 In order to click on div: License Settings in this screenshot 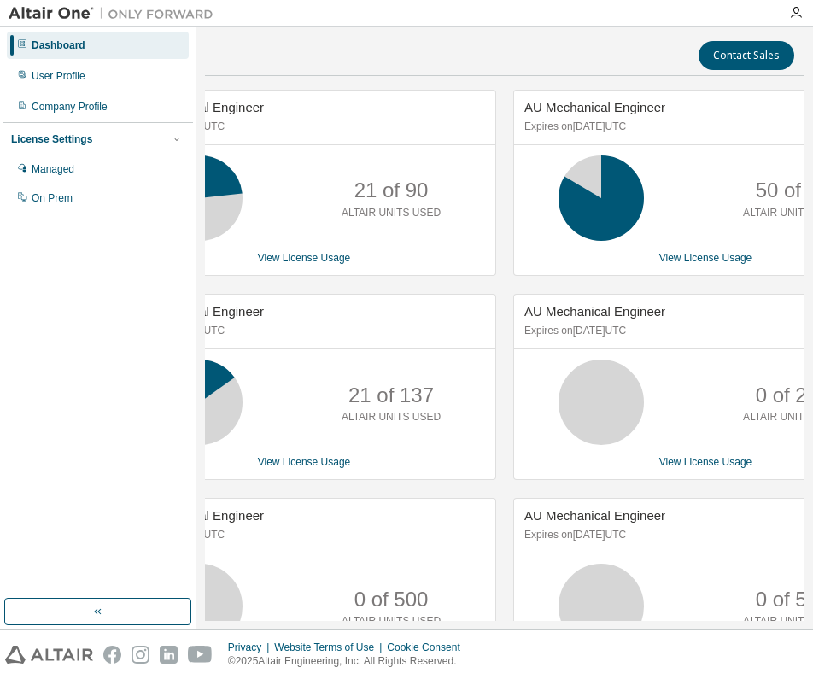, I will do `click(51, 139)`.